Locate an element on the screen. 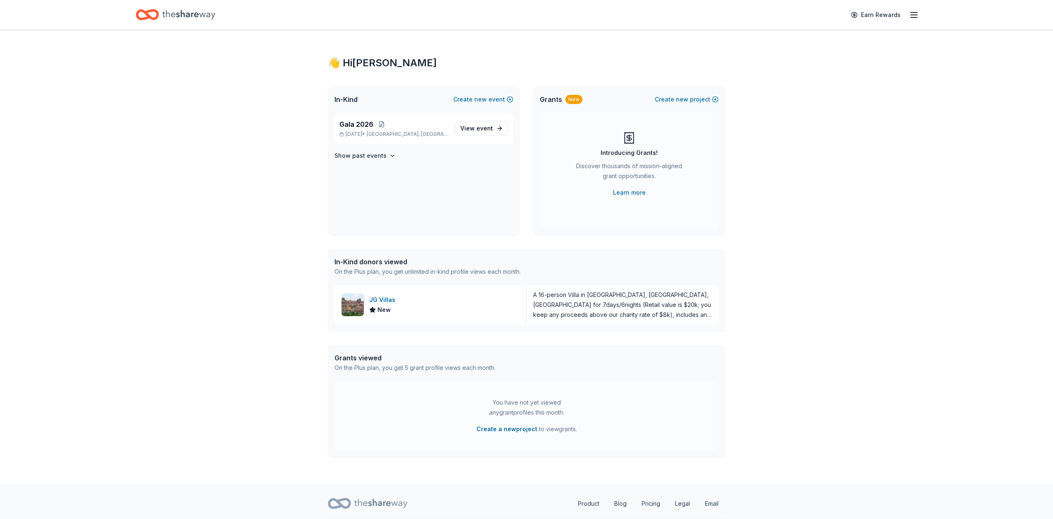 The height and width of the screenshot is (519, 1053). a: Pricing is located at coordinates (651, 503).